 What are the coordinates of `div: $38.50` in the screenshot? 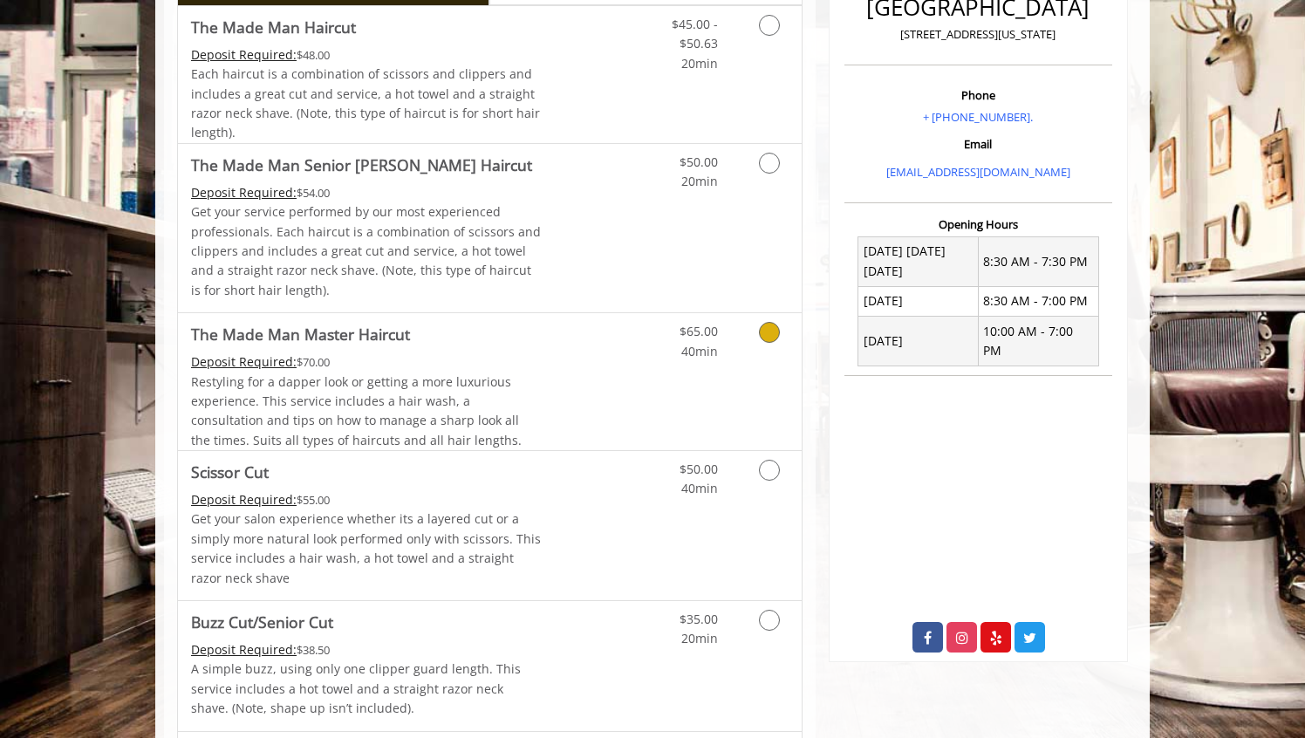 It's located at (366, 650).